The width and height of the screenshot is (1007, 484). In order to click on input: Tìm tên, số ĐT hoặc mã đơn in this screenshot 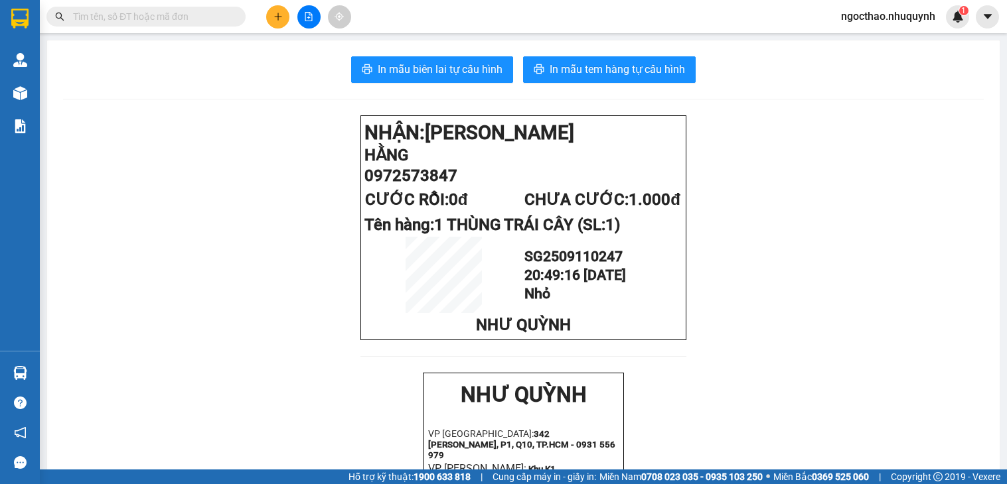, I will do `click(151, 17)`.